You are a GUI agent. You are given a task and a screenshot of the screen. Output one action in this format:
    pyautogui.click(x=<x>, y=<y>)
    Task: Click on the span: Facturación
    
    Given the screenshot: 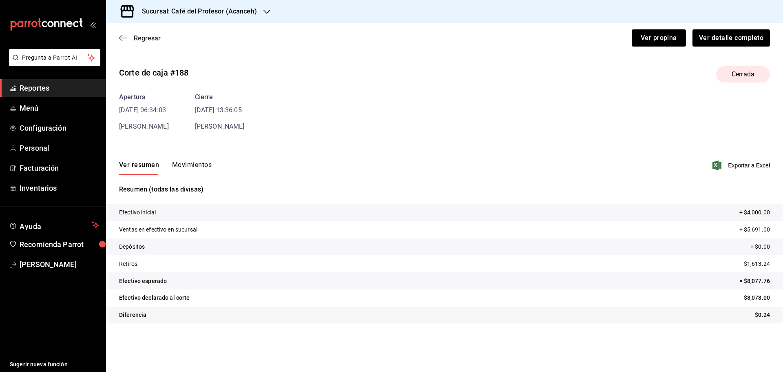 What is the action you would take?
    pyautogui.click(x=59, y=168)
    